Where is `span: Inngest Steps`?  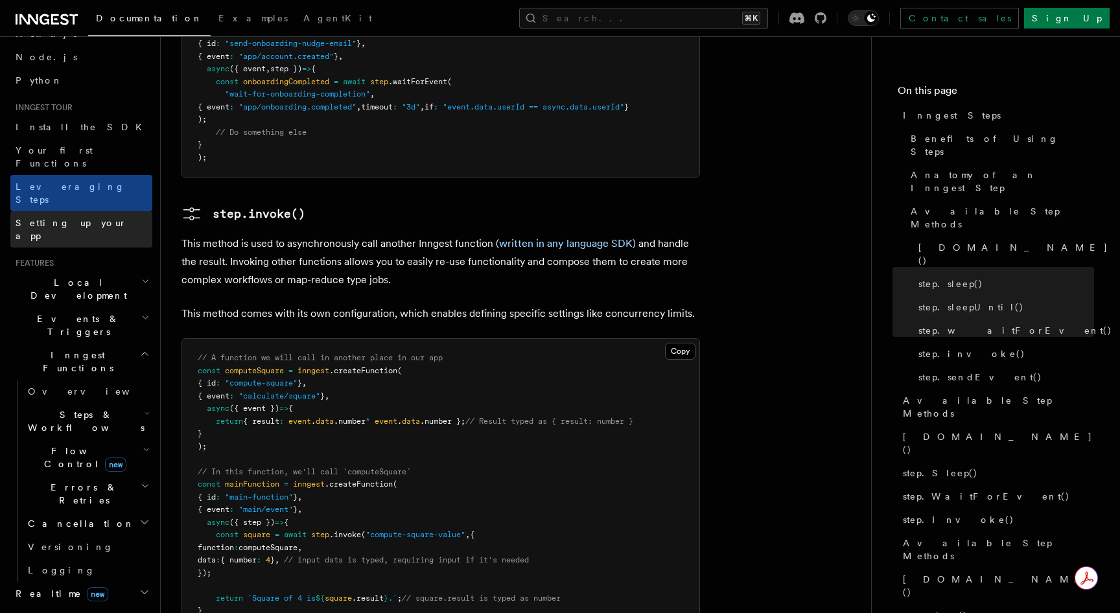
span: Inngest Steps is located at coordinates (951, 115).